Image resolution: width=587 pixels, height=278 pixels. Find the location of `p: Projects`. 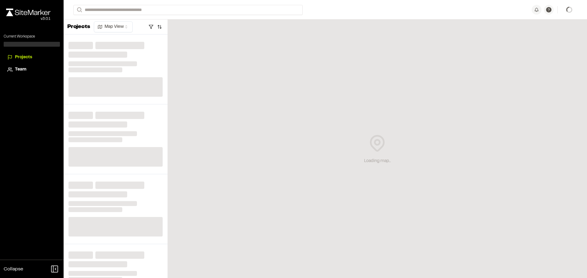

p: Projects is located at coordinates (79, 27).